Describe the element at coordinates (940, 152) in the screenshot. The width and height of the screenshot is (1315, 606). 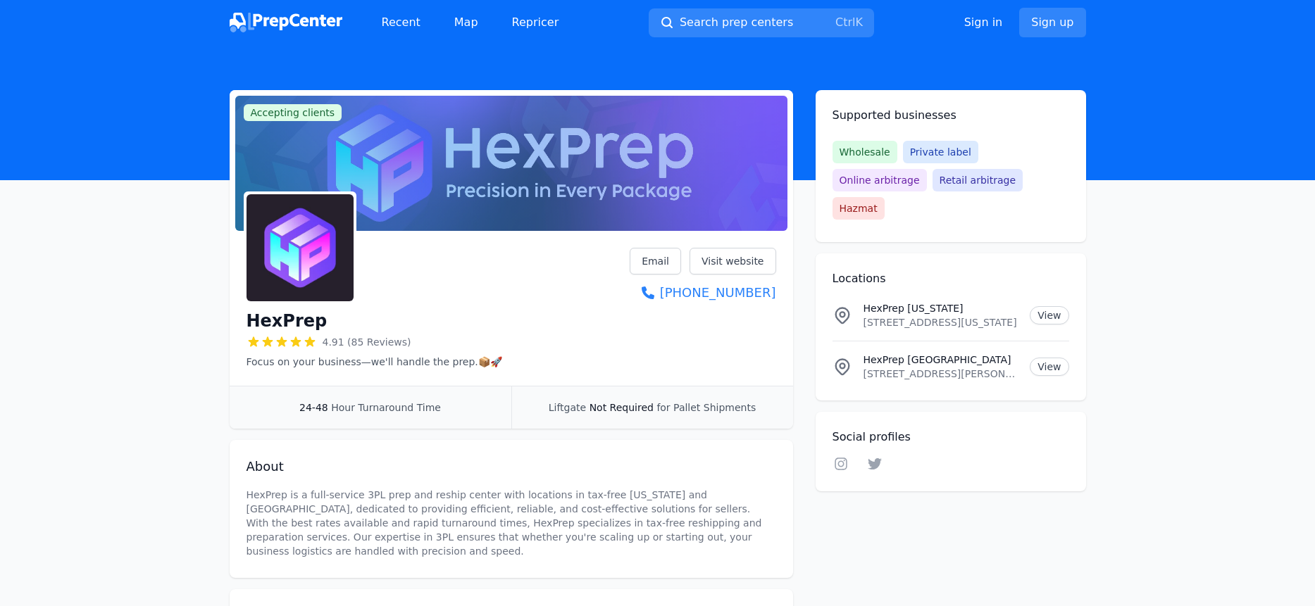
I see `span: Private label` at that location.